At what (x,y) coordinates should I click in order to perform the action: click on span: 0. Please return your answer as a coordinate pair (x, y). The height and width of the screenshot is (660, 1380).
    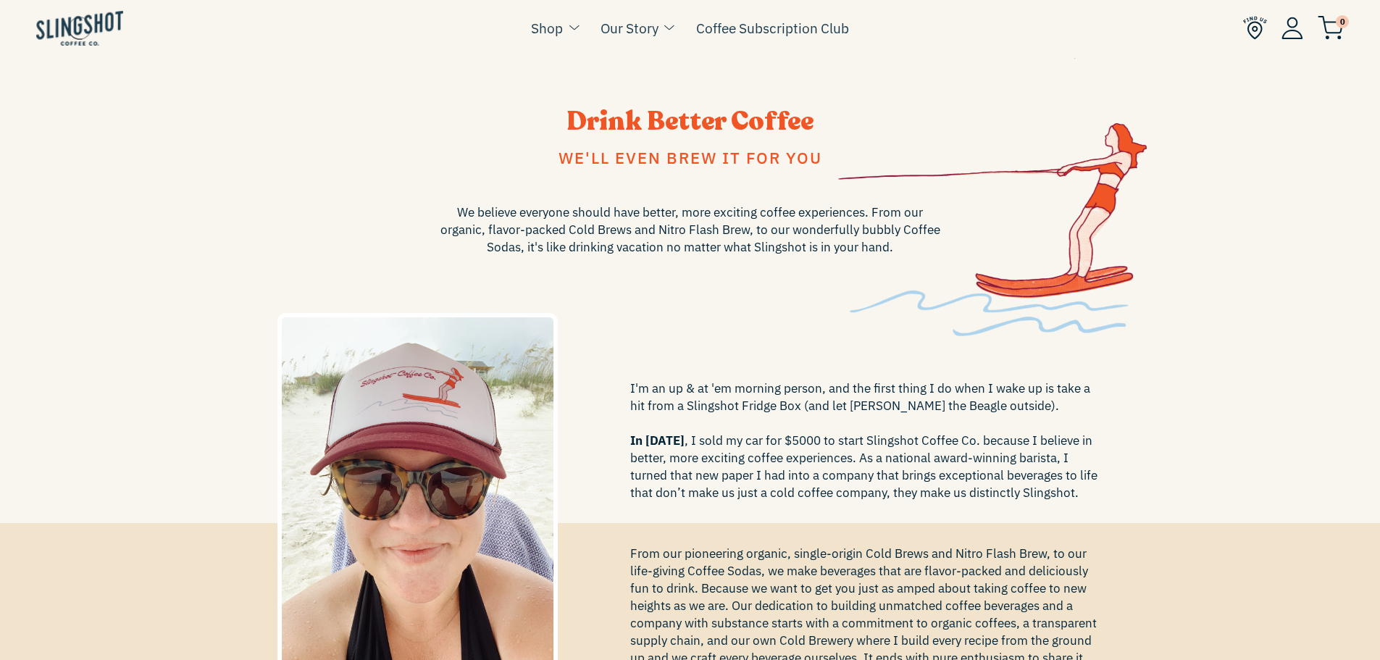
    Looking at the image, I should click on (1343, 22).